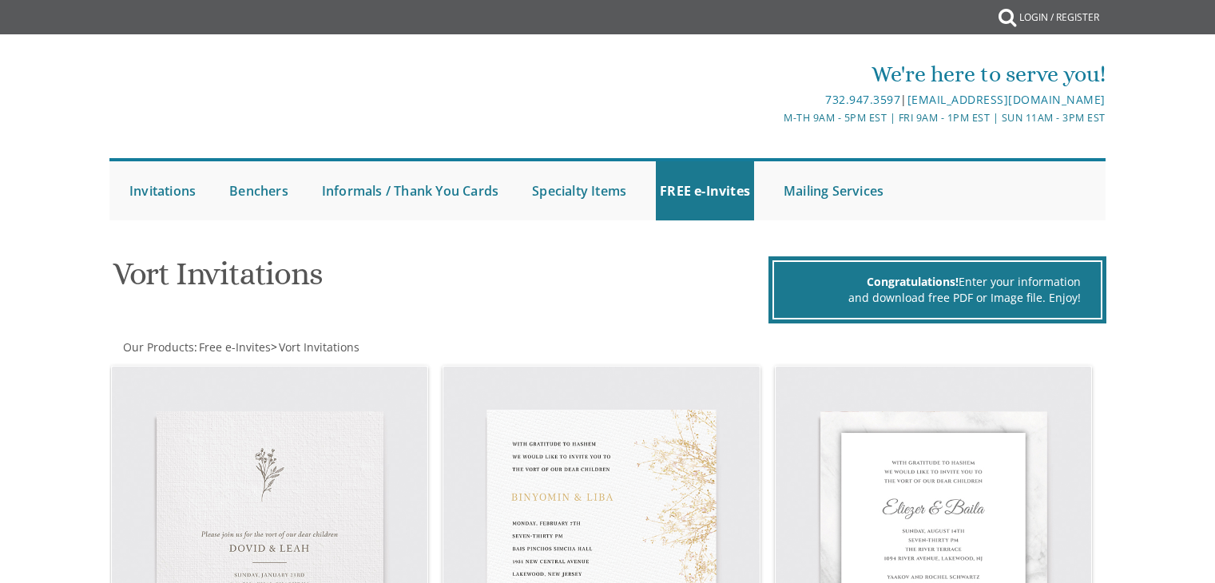 This screenshot has width=1215, height=583. I want to click on a: Vort Invitations, so click(318, 347).